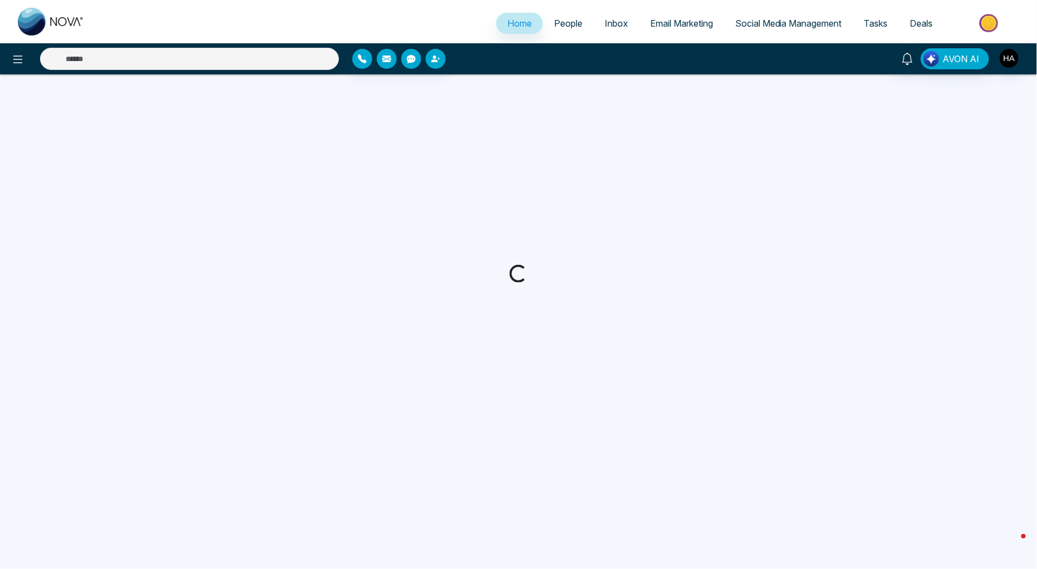  I want to click on span: Deals, so click(921, 23).